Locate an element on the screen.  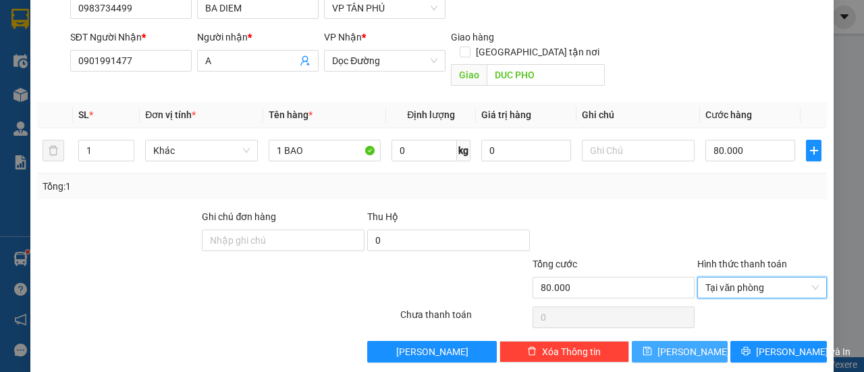
span: delete is located at coordinates (532, 351).